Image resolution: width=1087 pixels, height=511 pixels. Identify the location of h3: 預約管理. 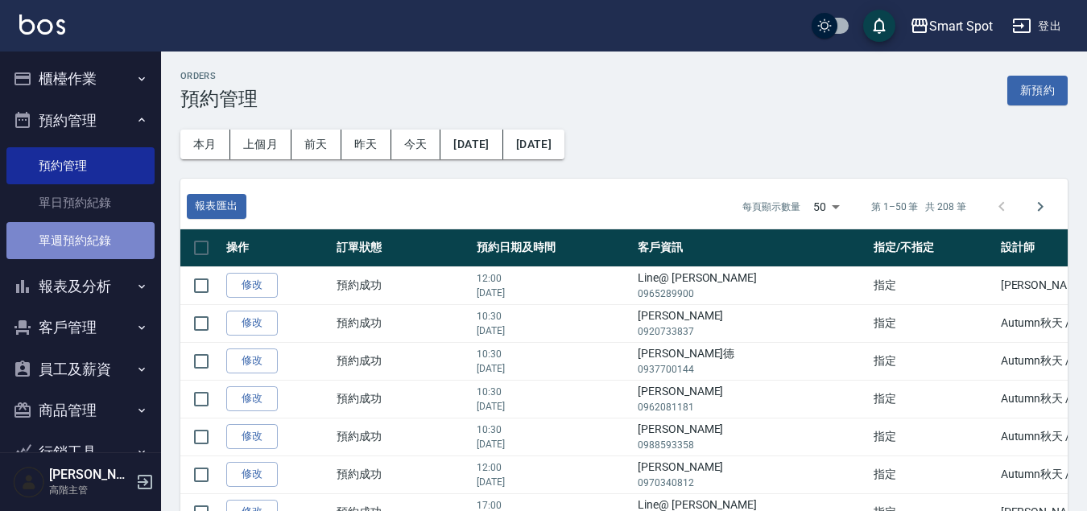
(219, 99).